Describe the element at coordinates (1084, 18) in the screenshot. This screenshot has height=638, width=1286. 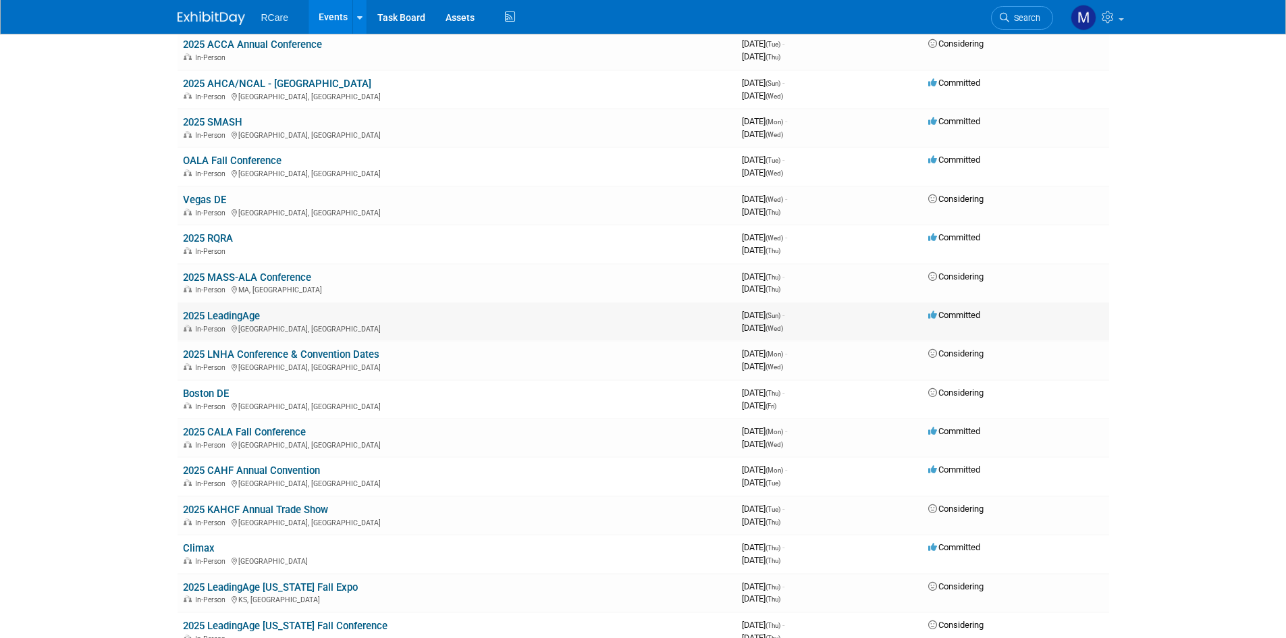
I see `img: Mila Vasquez` at that location.